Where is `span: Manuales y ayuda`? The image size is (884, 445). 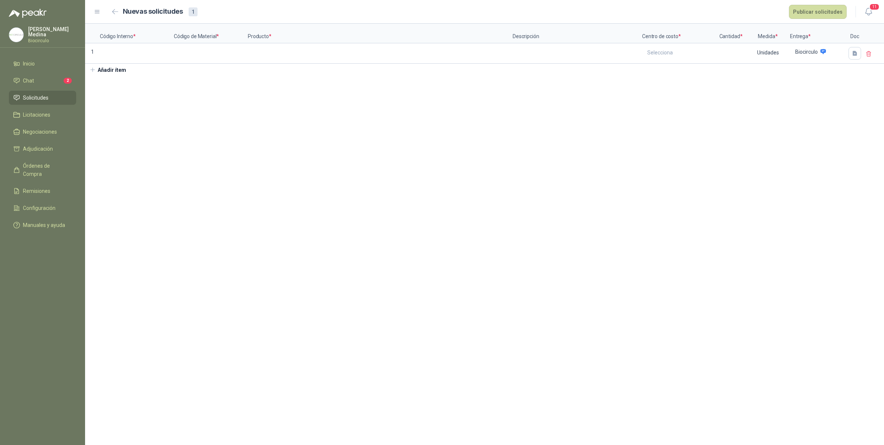 span: Manuales y ayuda is located at coordinates (44, 225).